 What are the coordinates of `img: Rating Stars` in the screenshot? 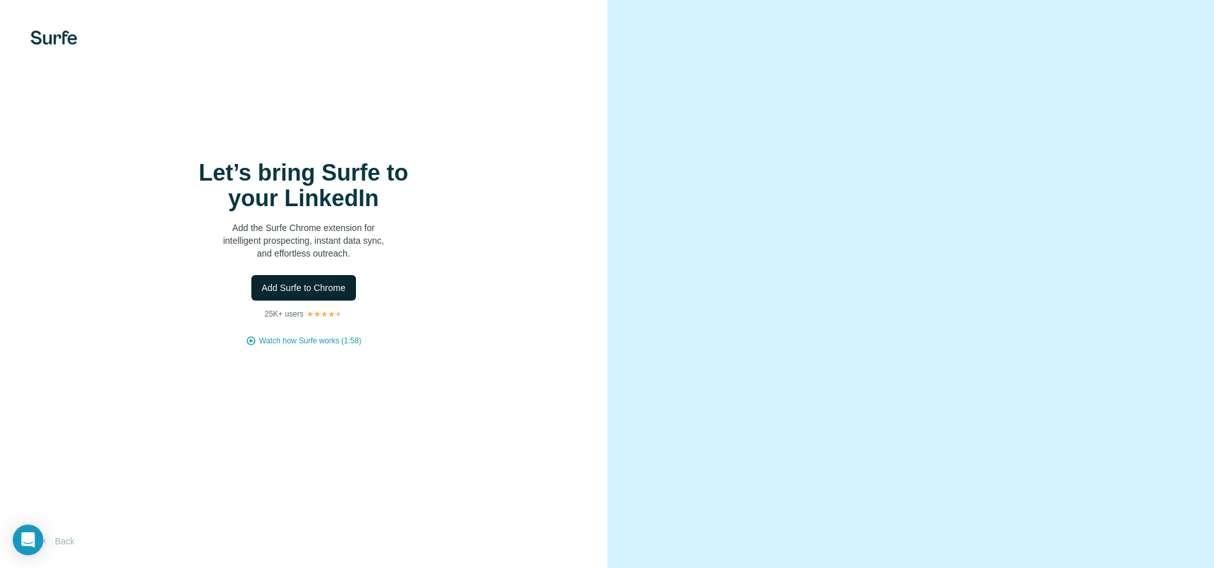 It's located at (324, 314).